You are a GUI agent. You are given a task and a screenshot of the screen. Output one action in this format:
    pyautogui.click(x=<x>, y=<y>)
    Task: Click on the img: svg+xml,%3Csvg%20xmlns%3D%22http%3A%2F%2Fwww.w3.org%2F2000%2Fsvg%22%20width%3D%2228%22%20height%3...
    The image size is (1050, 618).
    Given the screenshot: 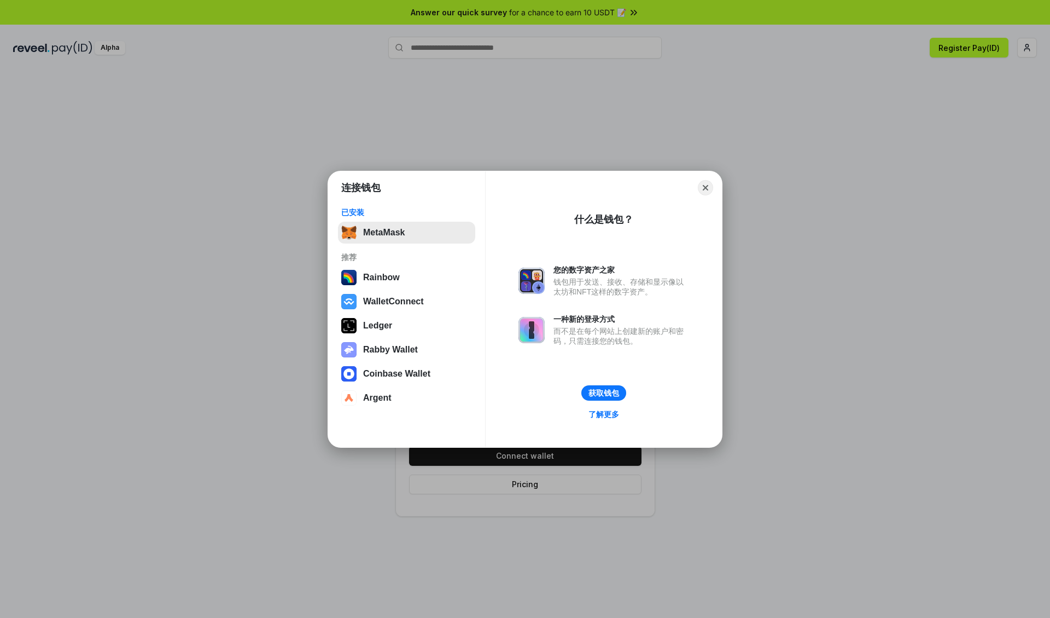 What is the action you would take?
    pyautogui.click(x=349, y=325)
    